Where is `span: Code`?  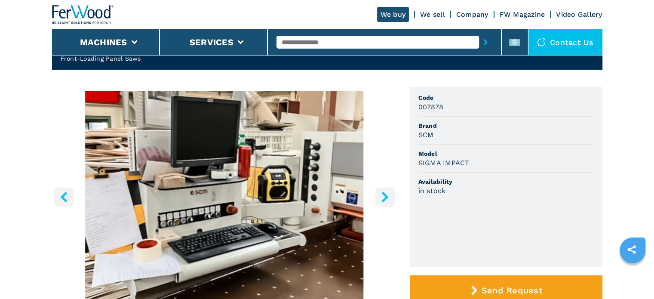
span: Code is located at coordinates (506, 98).